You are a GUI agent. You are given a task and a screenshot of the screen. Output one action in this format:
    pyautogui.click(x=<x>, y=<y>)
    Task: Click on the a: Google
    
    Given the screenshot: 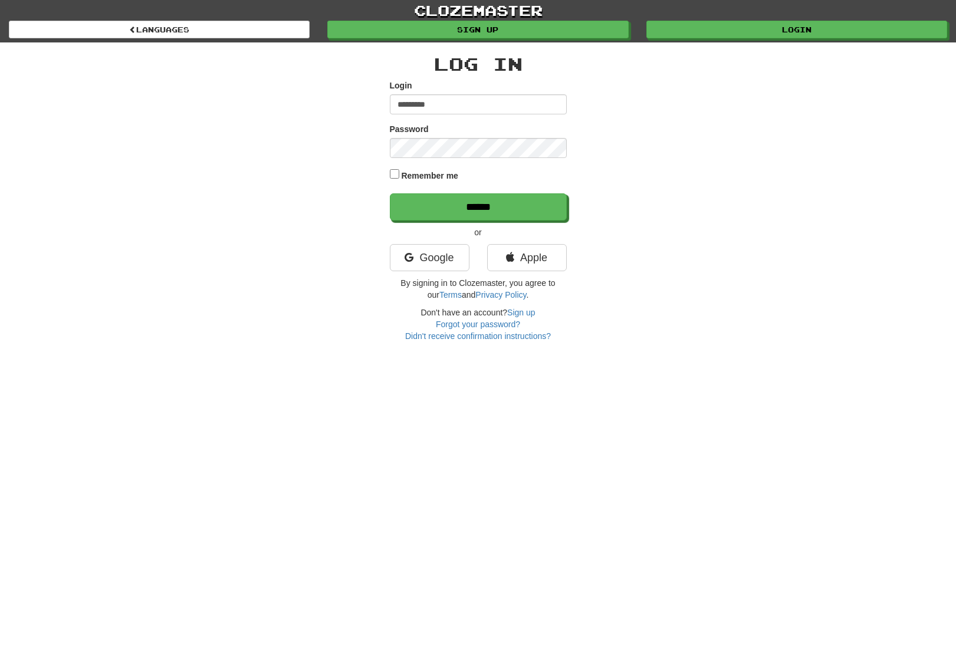 What is the action you would take?
    pyautogui.click(x=430, y=258)
    